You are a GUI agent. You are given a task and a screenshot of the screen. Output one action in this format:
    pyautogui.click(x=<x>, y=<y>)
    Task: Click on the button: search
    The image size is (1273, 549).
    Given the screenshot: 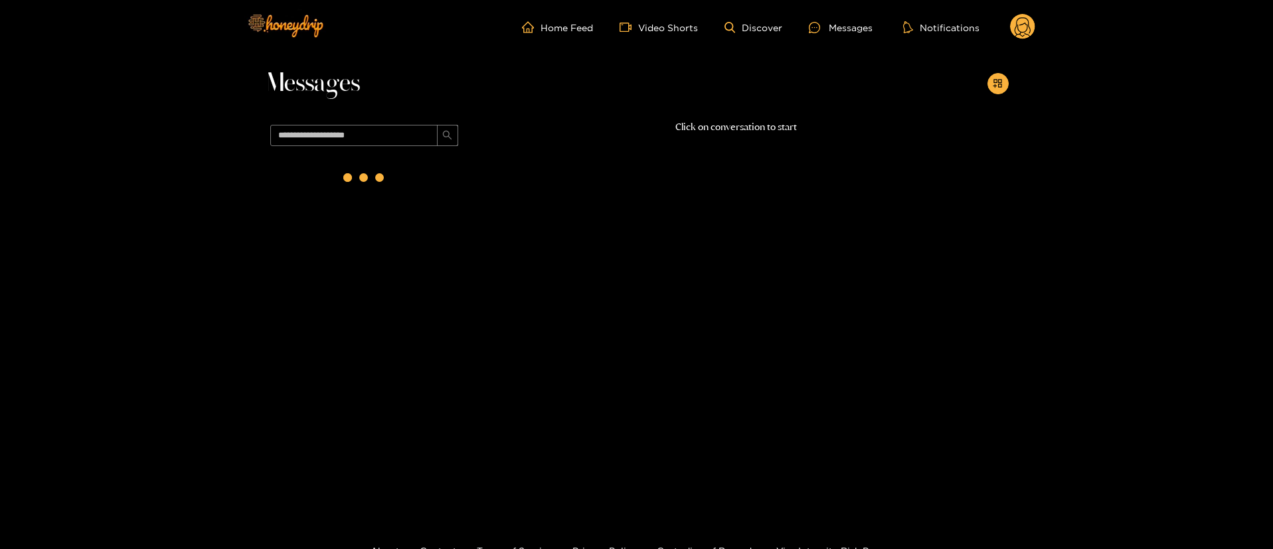 What is the action you would take?
    pyautogui.click(x=448, y=136)
    